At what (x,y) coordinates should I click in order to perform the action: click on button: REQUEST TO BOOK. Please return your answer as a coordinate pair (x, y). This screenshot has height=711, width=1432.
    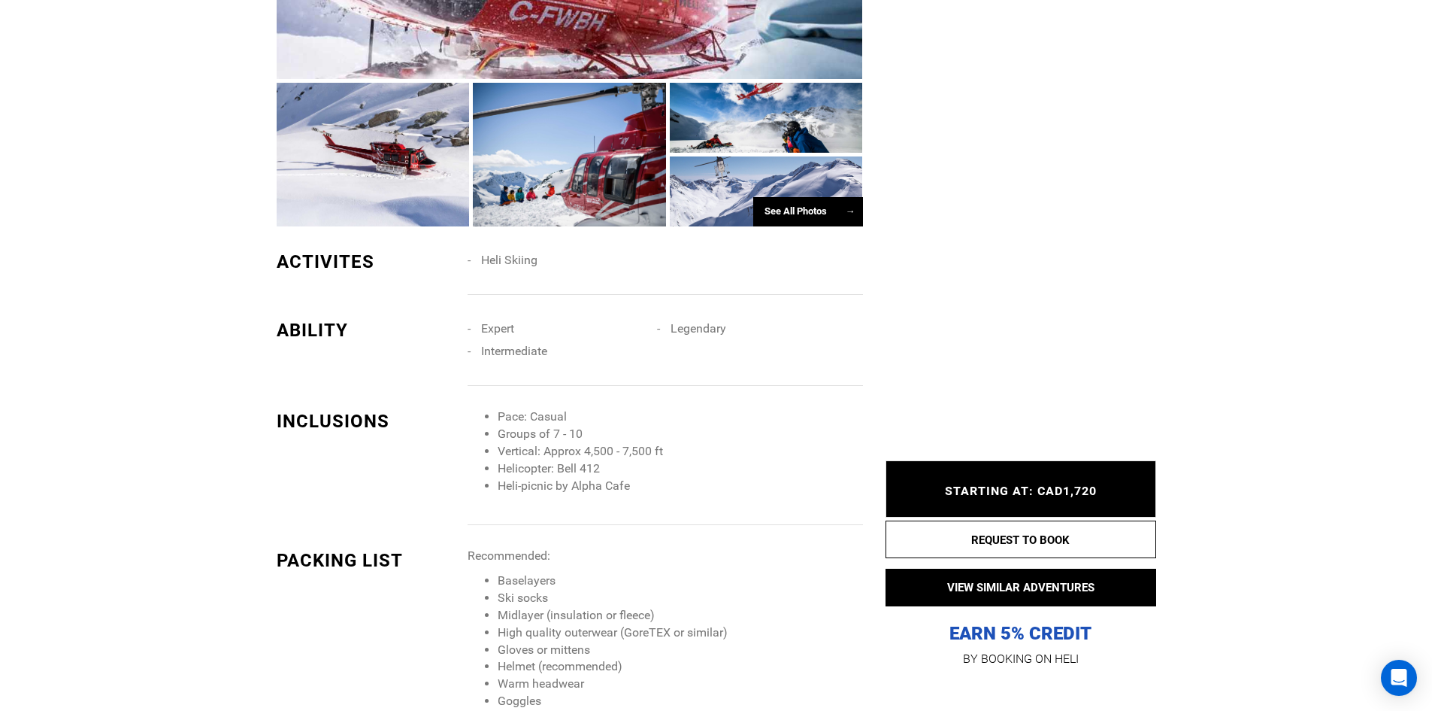
    Looking at the image, I should click on (1021, 539).